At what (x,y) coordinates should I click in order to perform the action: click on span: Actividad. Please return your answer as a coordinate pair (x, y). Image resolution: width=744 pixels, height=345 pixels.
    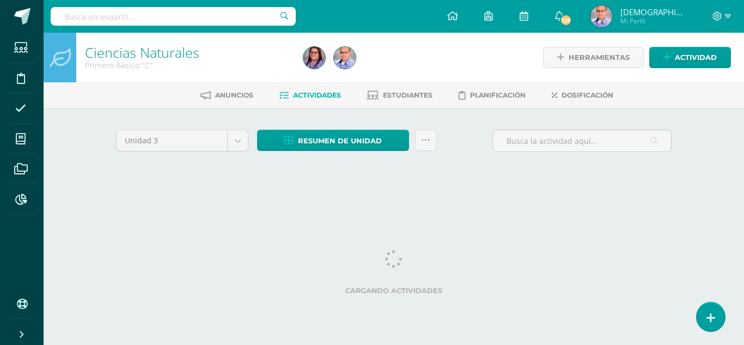
    Looking at the image, I should click on (696, 57).